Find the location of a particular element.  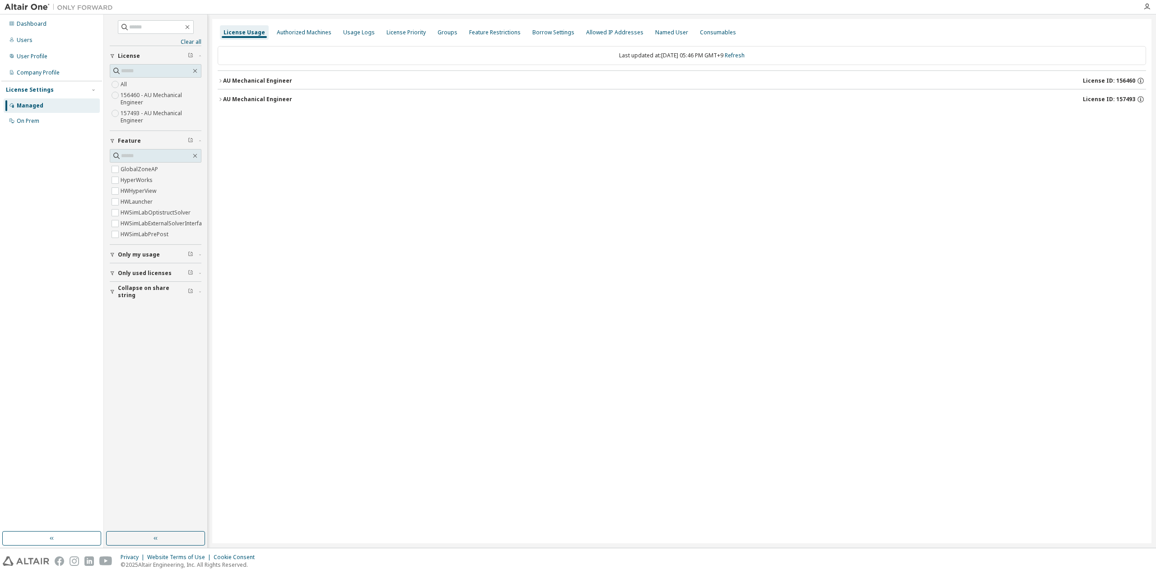

a: Refresh is located at coordinates (735, 55).